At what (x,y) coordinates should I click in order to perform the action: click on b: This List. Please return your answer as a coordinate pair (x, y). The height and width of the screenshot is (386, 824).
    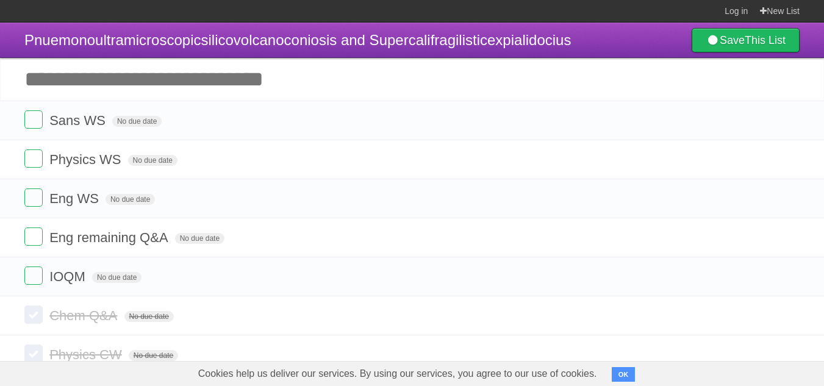
    Looking at the image, I should click on (765, 40).